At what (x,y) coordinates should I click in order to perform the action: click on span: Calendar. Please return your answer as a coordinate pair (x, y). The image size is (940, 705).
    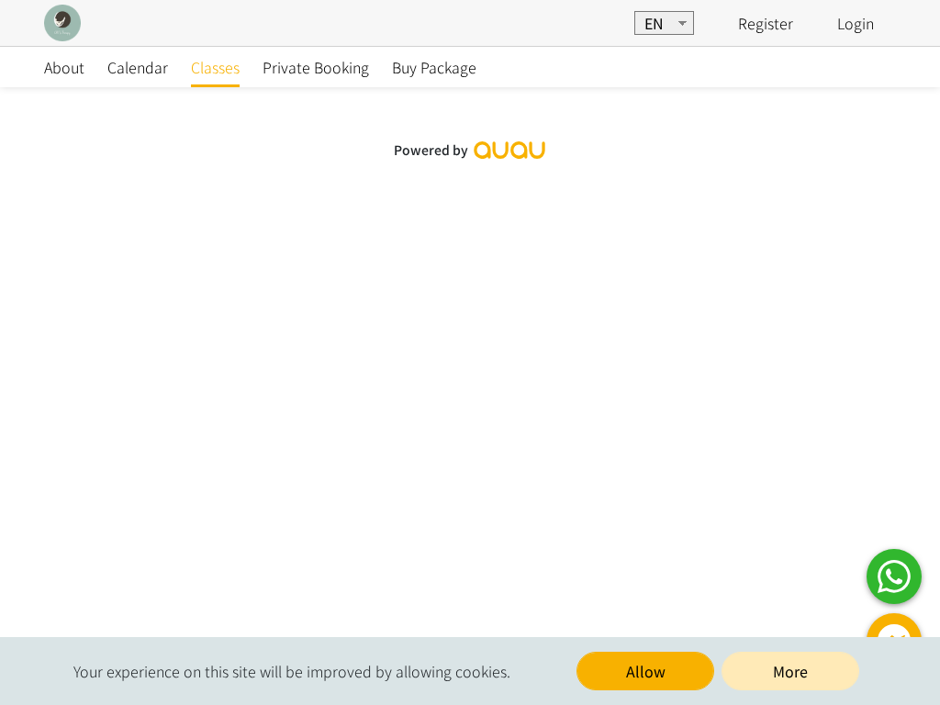
    Looking at the image, I should click on (138, 67).